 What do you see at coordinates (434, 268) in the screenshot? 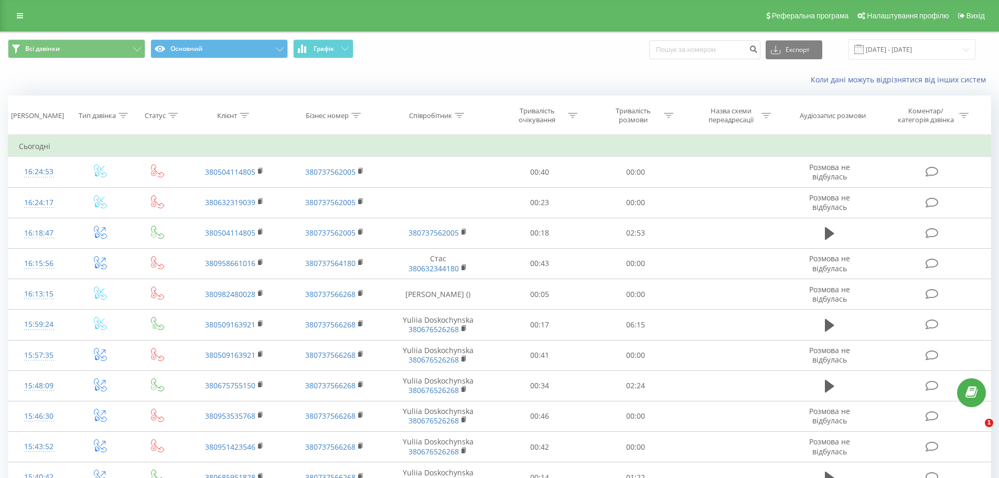
I see `a: 380632344180` at bounding box center [434, 268].